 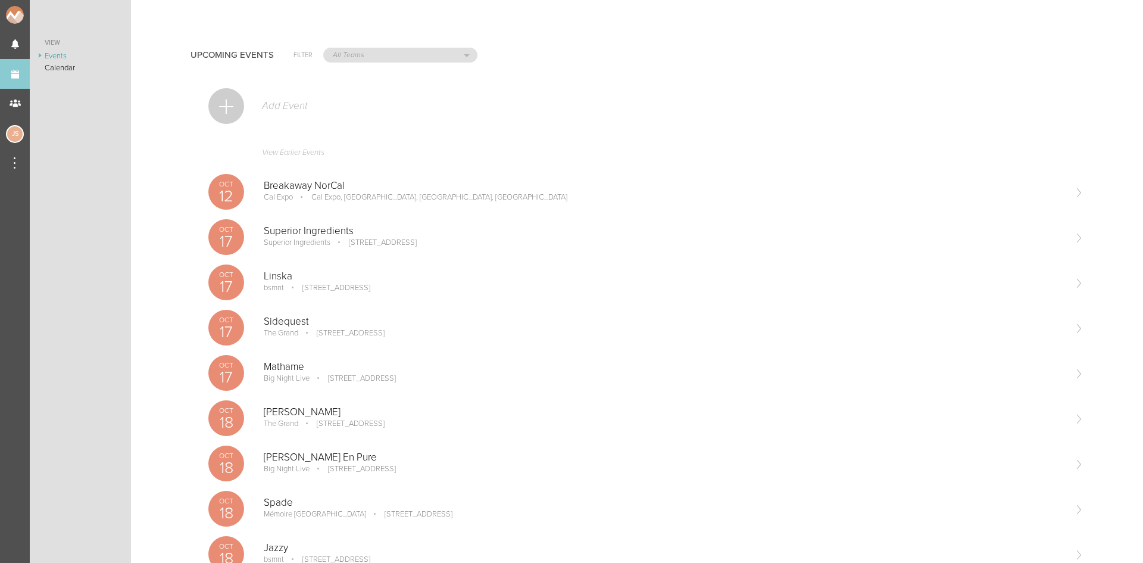 I want to click on div: Jessica Smith, so click(x=15, y=134).